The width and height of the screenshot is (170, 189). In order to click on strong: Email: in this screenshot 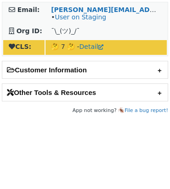, I will do `click(29, 10)`.